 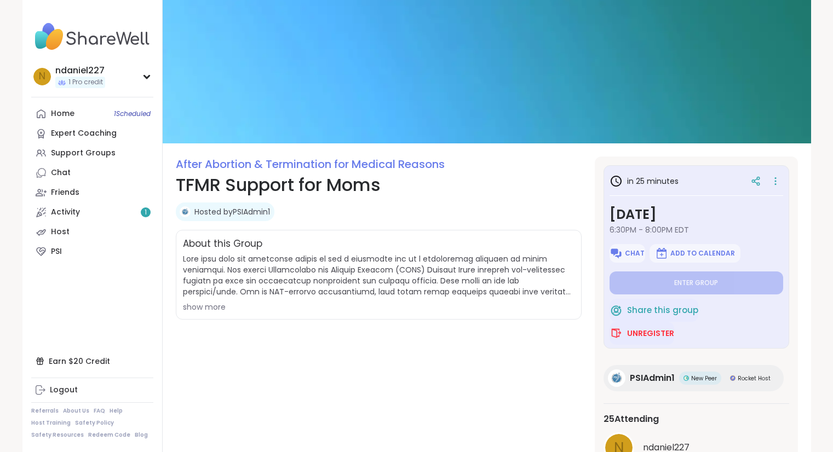 What do you see at coordinates (663, 310) in the screenshot?
I see `span: Share this group` at bounding box center [663, 310].